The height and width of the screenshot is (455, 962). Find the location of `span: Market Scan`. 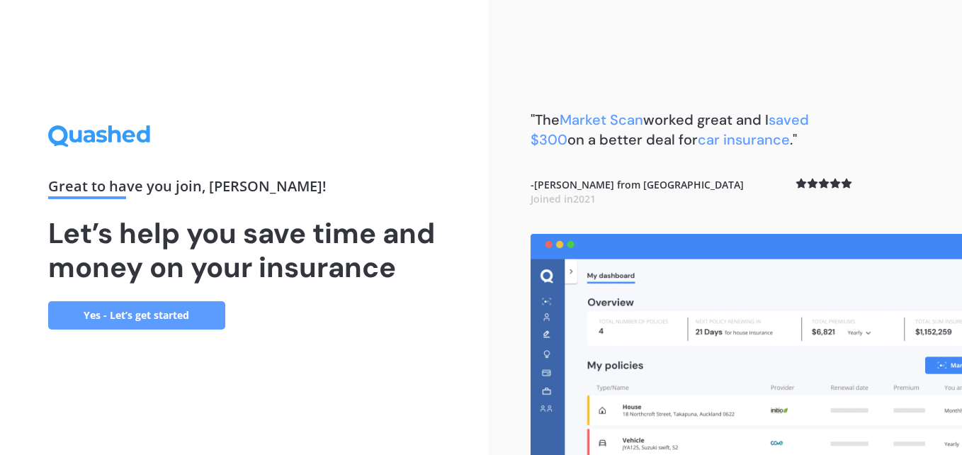

span: Market Scan is located at coordinates (602, 120).